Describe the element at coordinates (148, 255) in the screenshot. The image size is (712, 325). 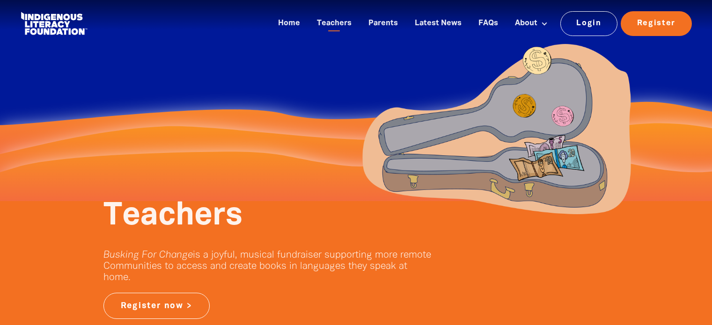
I see `em: Busking For Change` at that location.